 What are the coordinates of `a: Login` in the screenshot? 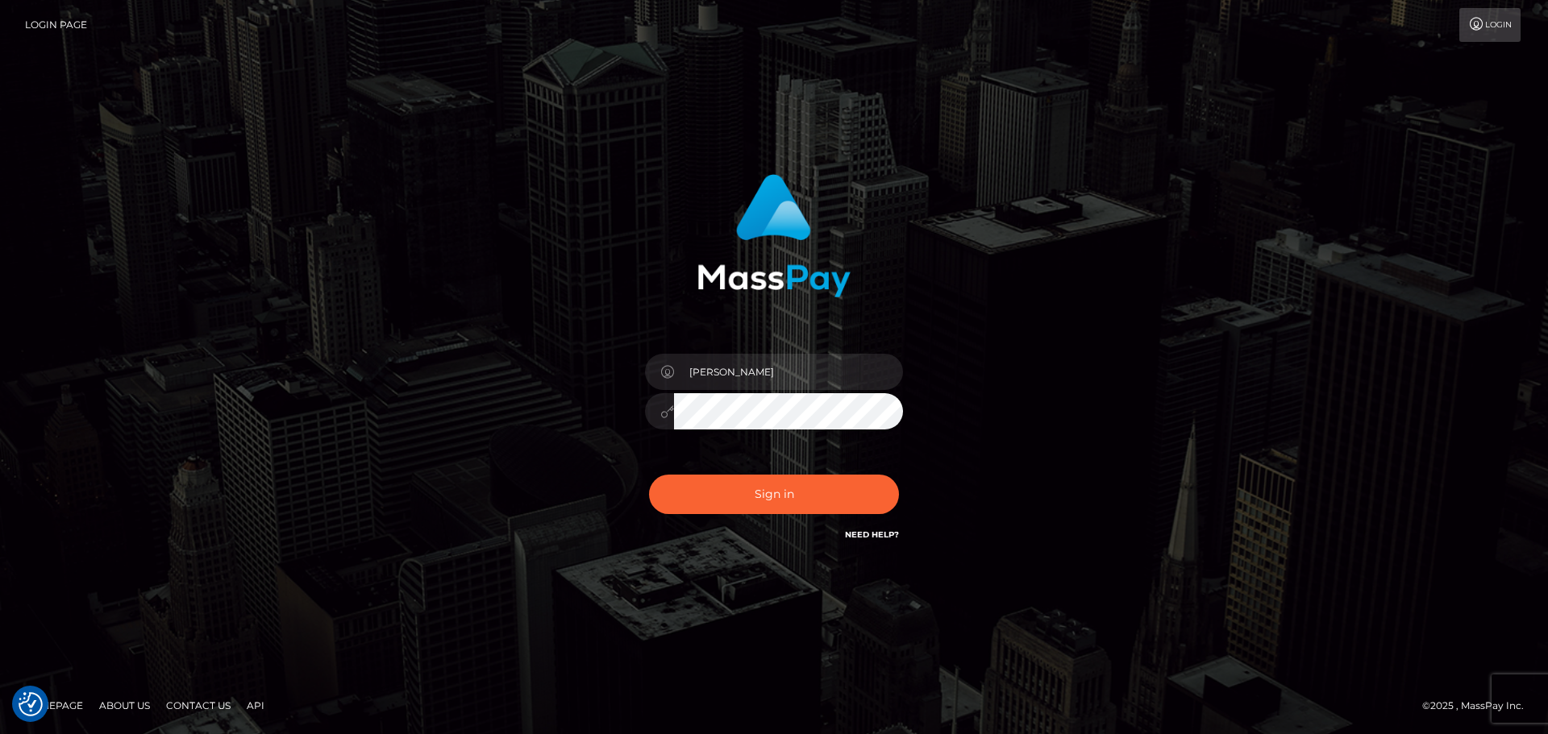 It's located at (1490, 25).